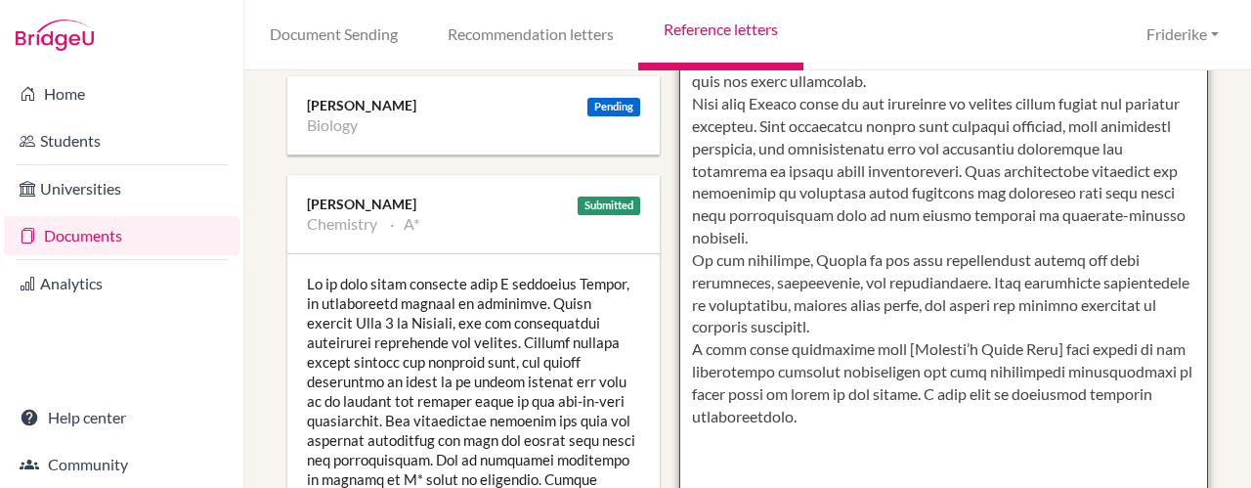  I want to click on a: Community, so click(121, 464).